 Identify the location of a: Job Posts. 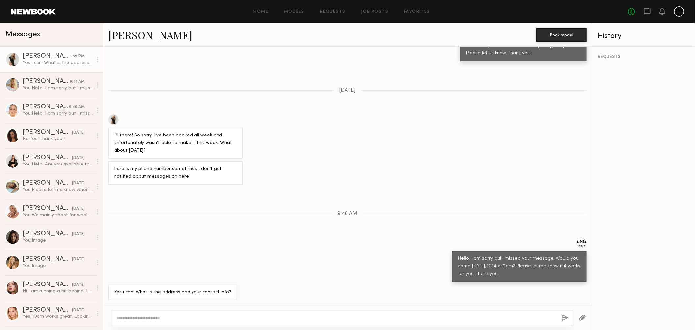
(375, 12).